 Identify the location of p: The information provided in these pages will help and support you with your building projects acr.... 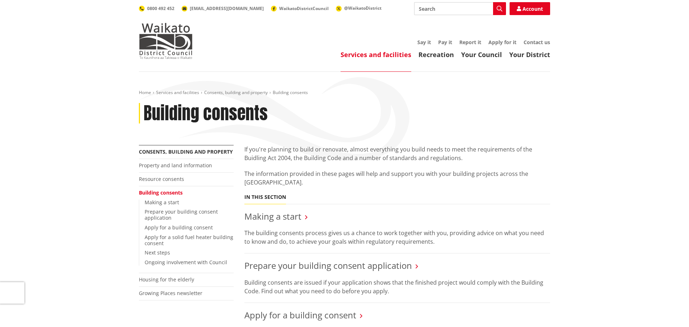
(397, 178).